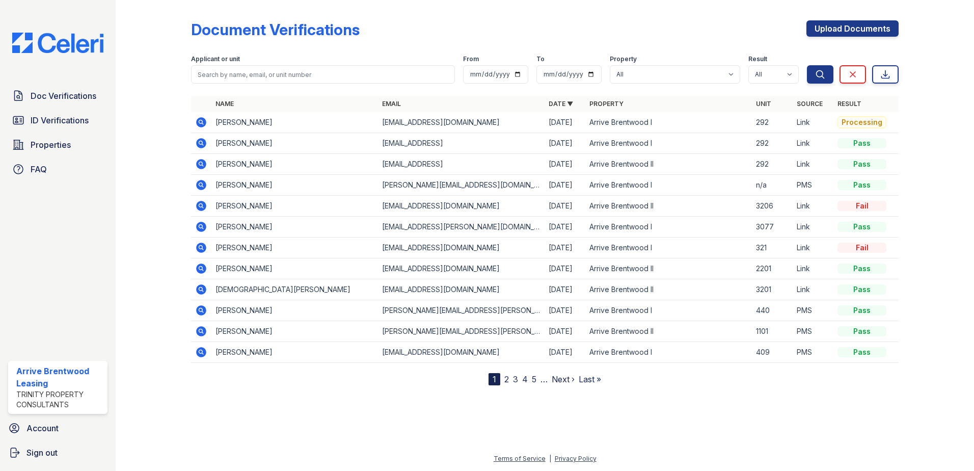 This screenshot has width=974, height=471. What do you see at coordinates (60, 377) in the screenshot?
I see `div: Arrive Brentwood Leasing` at bounding box center [60, 377].